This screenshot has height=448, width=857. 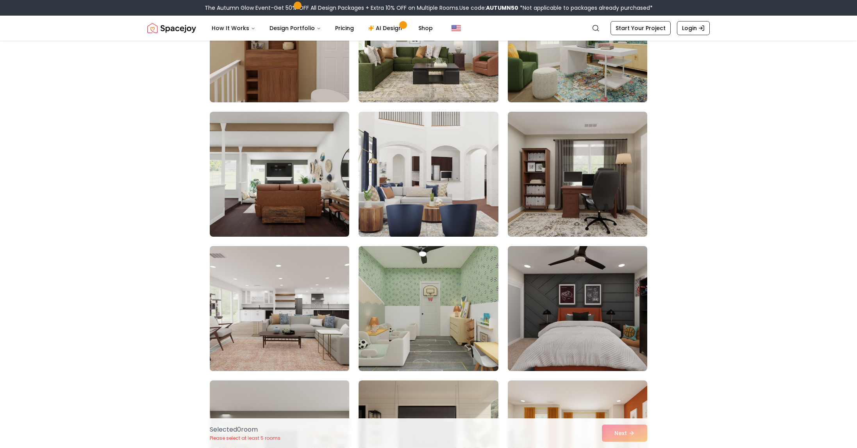 What do you see at coordinates (234, 28) in the screenshot?
I see `button: How It Works` at bounding box center [234, 28].